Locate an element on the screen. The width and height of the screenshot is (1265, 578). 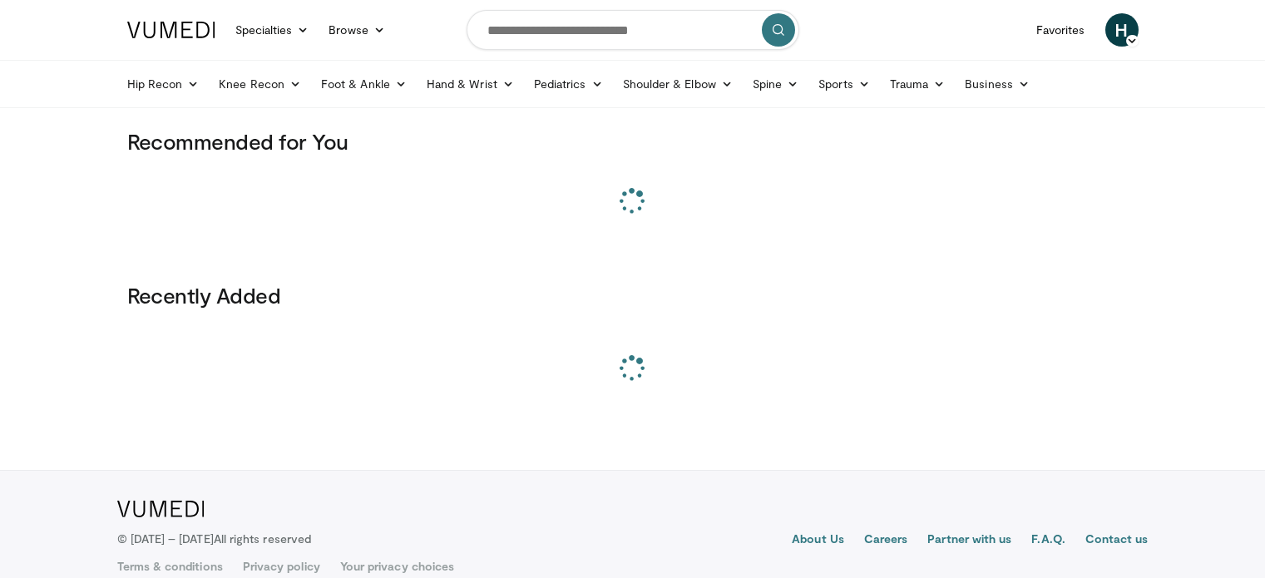
a: Foot & Ankle is located at coordinates (363, 84).